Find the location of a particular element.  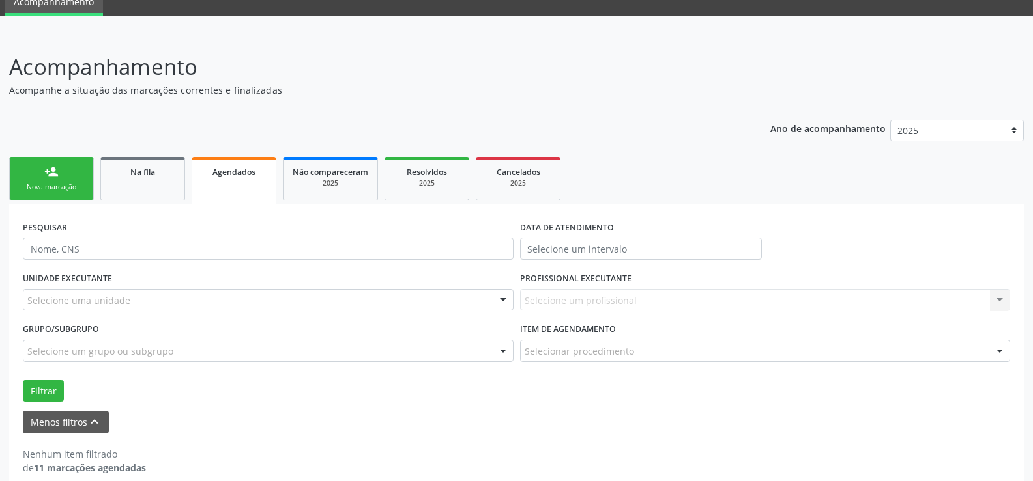

label: PESQUISAR is located at coordinates (45, 227).